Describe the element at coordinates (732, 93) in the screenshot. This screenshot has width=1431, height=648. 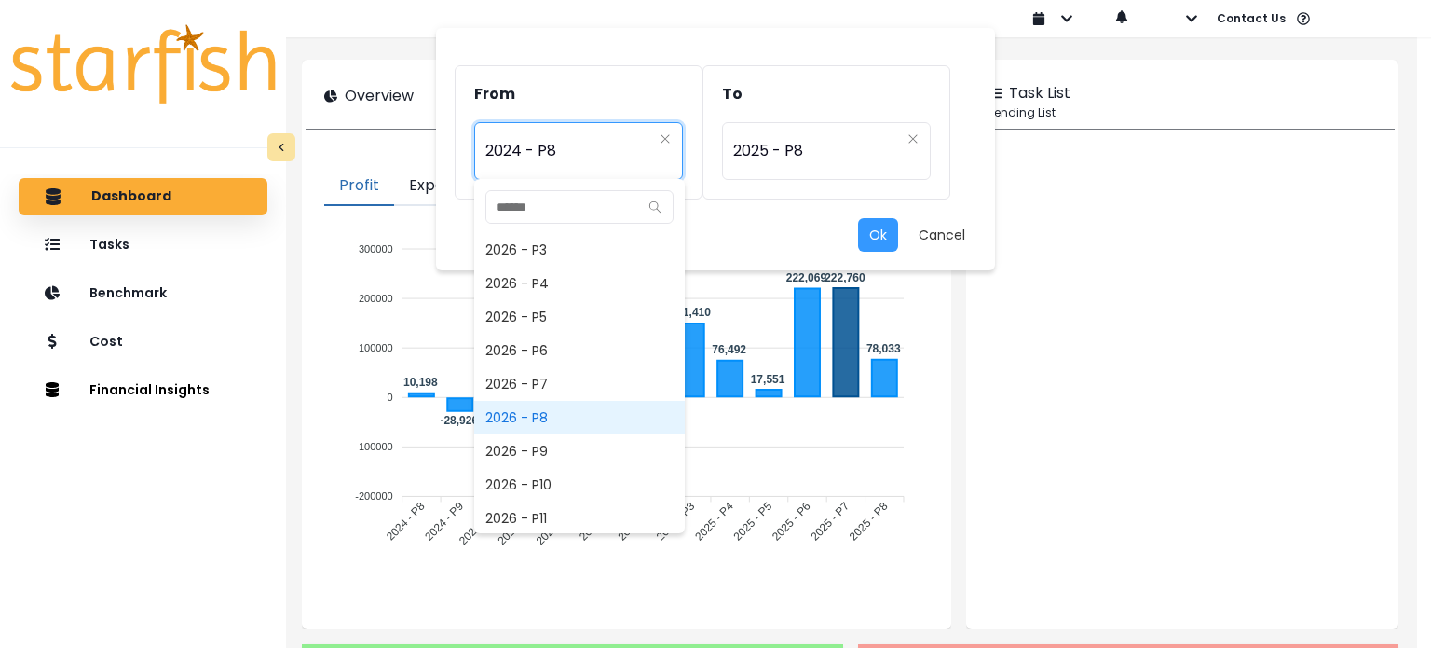
I see `span: To` at that location.